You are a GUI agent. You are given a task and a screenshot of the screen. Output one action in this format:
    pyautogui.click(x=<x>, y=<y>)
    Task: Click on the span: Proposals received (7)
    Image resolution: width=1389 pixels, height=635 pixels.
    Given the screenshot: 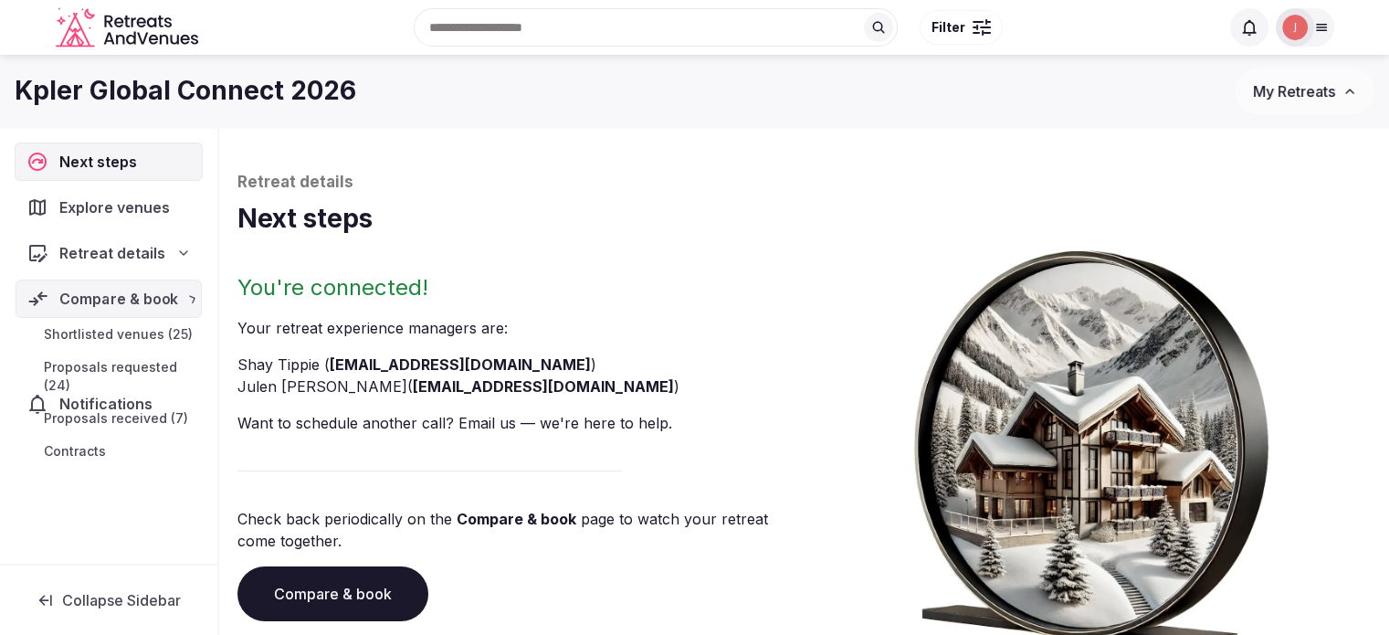 What is the action you would take?
    pyautogui.click(x=116, y=418)
    